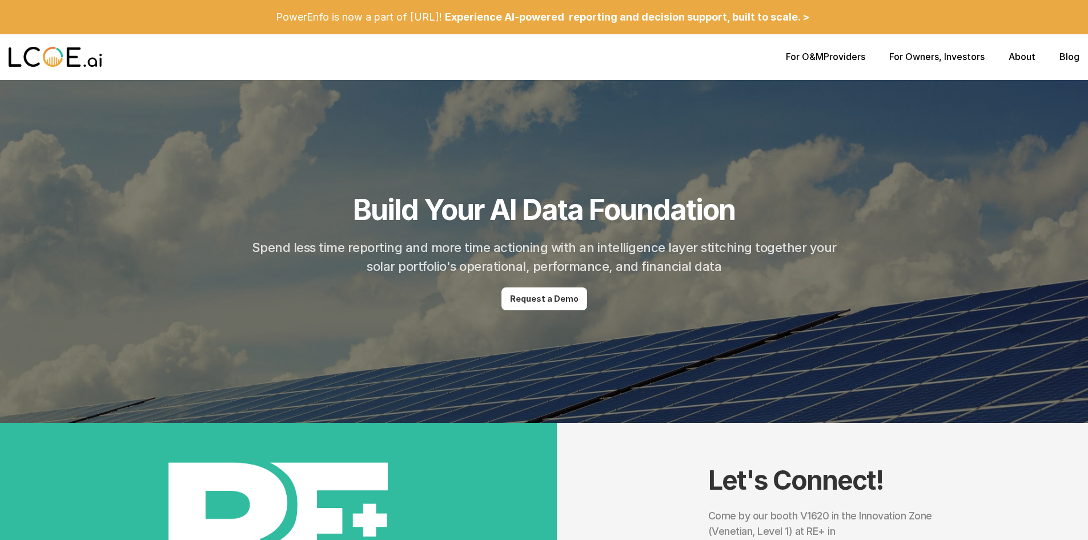  What do you see at coordinates (627, 17) in the screenshot?
I see `a: Experience AI-powered reporting and decision support, built to scale. >` at bounding box center [627, 17].